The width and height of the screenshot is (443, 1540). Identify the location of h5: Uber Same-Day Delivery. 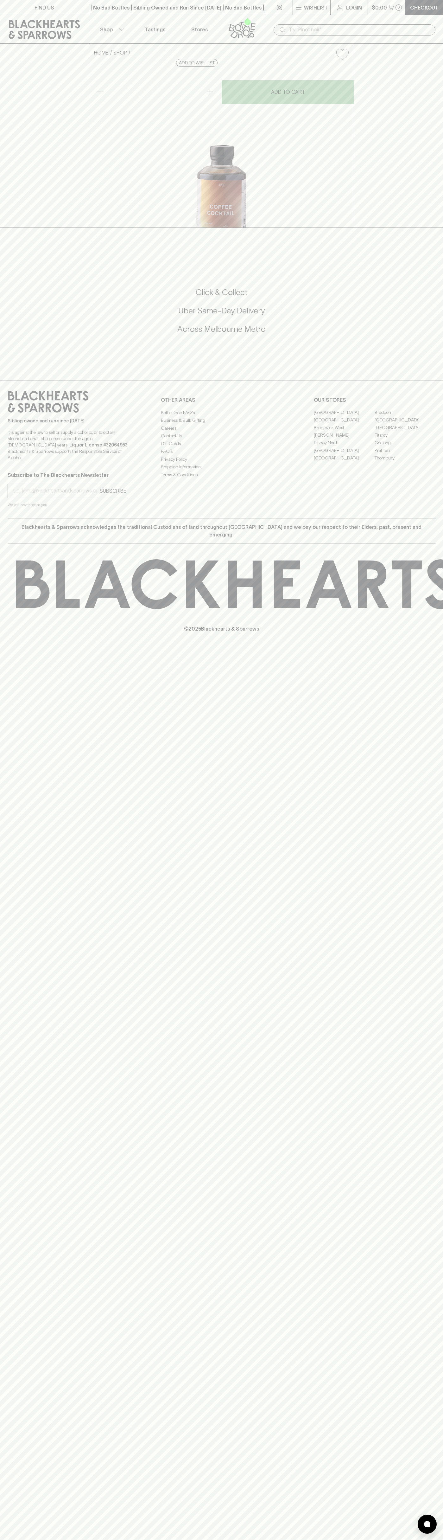
(221, 310).